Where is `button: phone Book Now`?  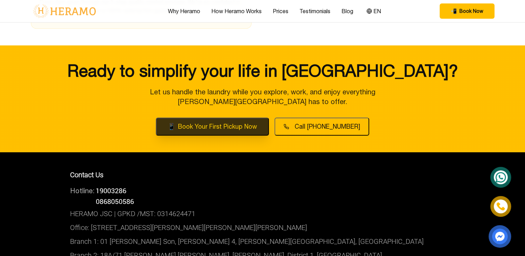 button: phone Book Now is located at coordinates (467, 11).